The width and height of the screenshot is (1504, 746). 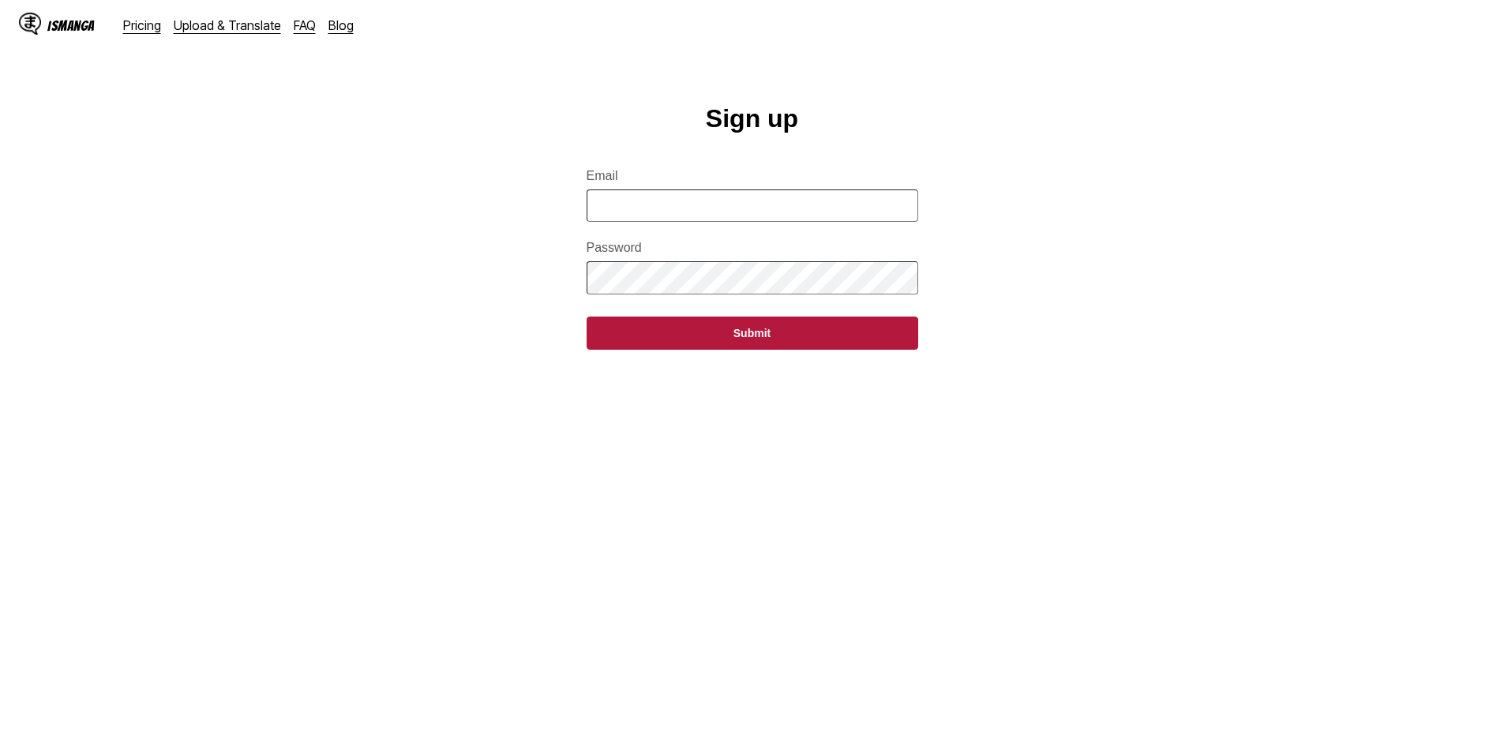 What do you see at coordinates (227, 25) in the screenshot?
I see `a: Upload & Translate` at bounding box center [227, 25].